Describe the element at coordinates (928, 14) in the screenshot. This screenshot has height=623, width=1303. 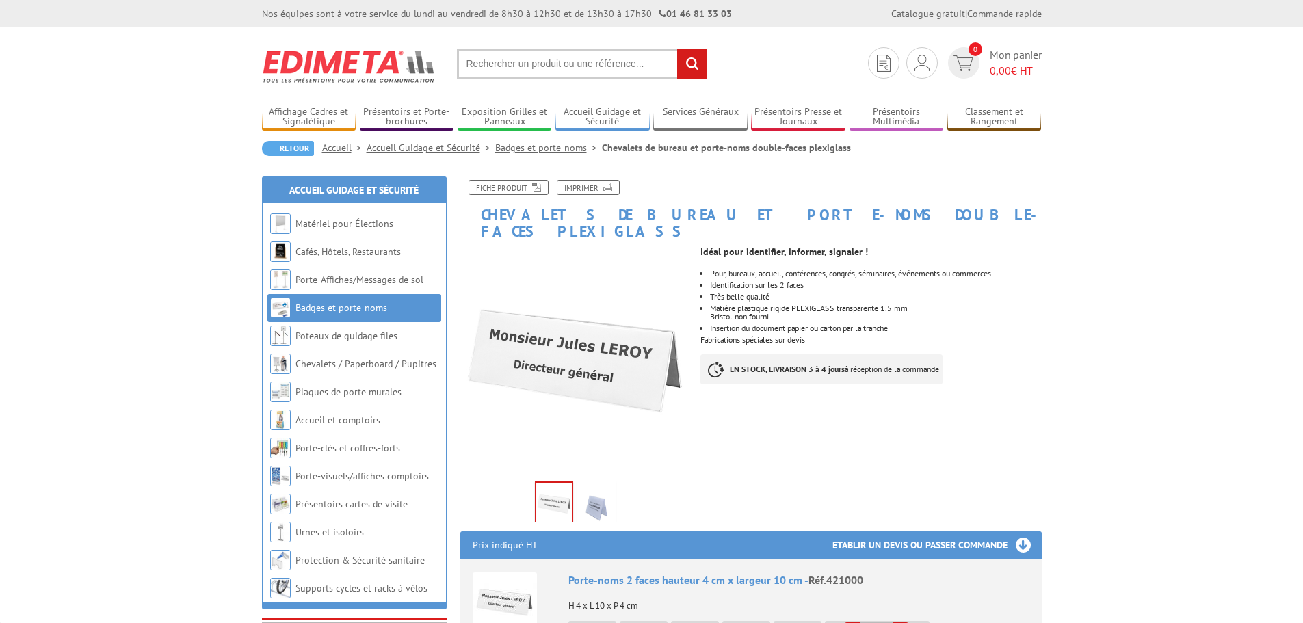
I see `a: Catalogue gratuit` at that location.